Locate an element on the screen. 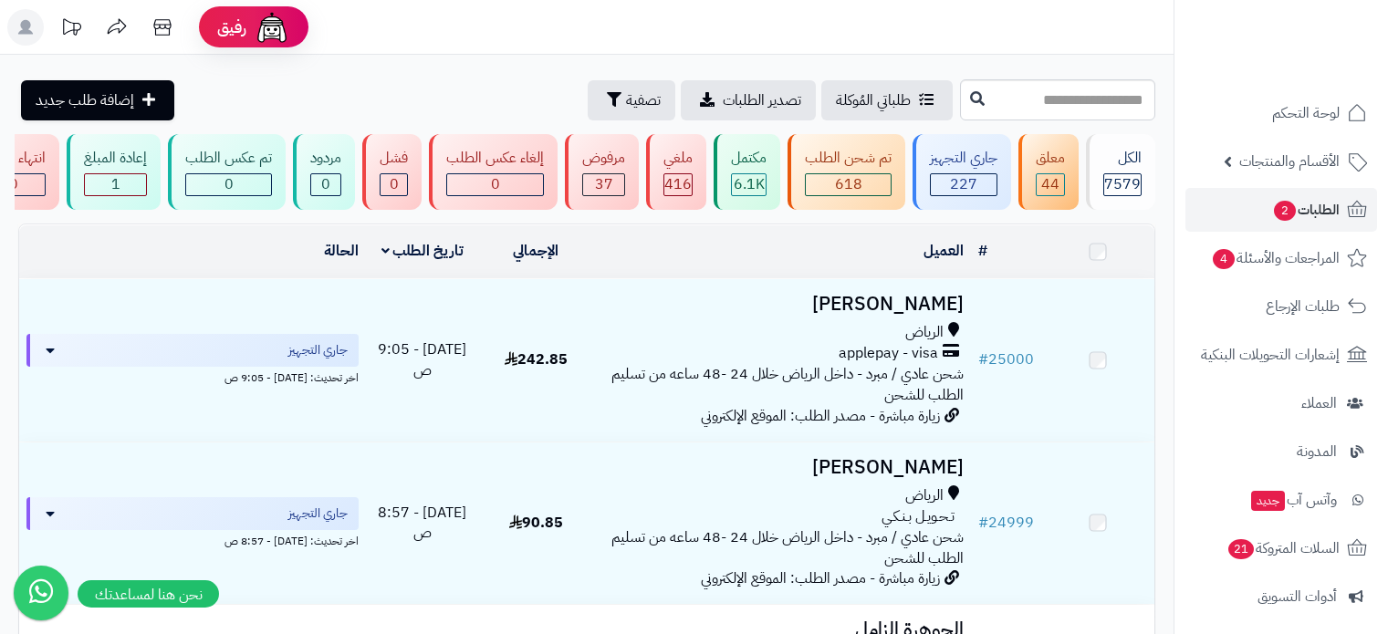 The height and width of the screenshot is (634, 1388). span: 416 is located at coordinates (678, 184).